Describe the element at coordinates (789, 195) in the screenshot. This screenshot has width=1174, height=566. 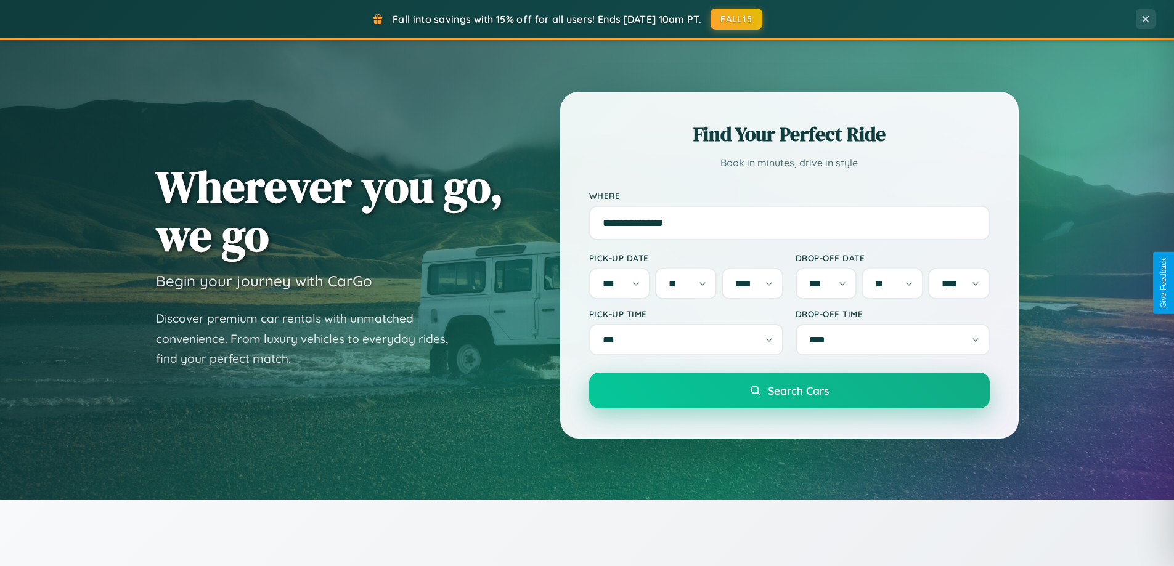
I see `label: Where` at that location.